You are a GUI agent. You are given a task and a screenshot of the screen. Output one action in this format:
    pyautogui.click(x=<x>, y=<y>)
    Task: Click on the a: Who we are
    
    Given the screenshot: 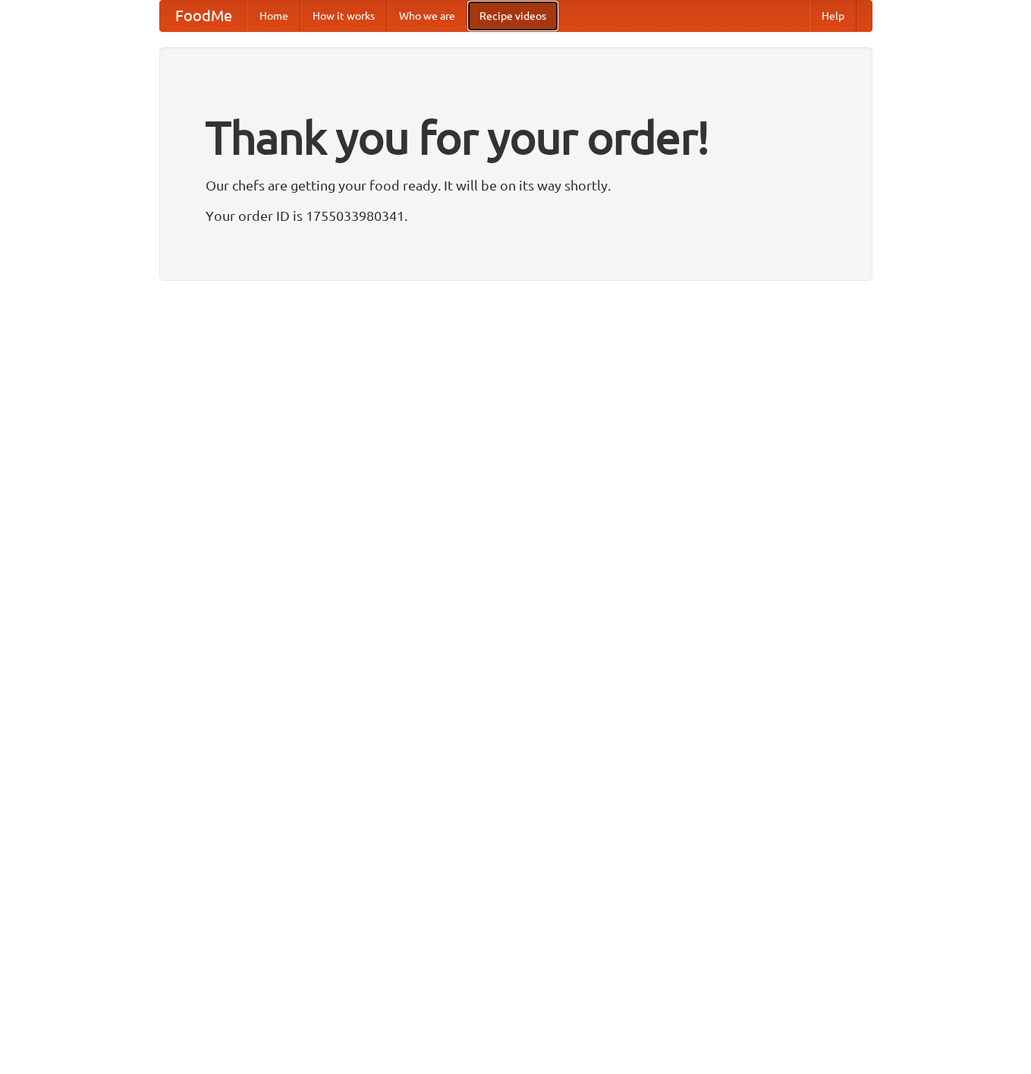 What is the action you would take?
    pyautogui.click(x=427, y=16)
    